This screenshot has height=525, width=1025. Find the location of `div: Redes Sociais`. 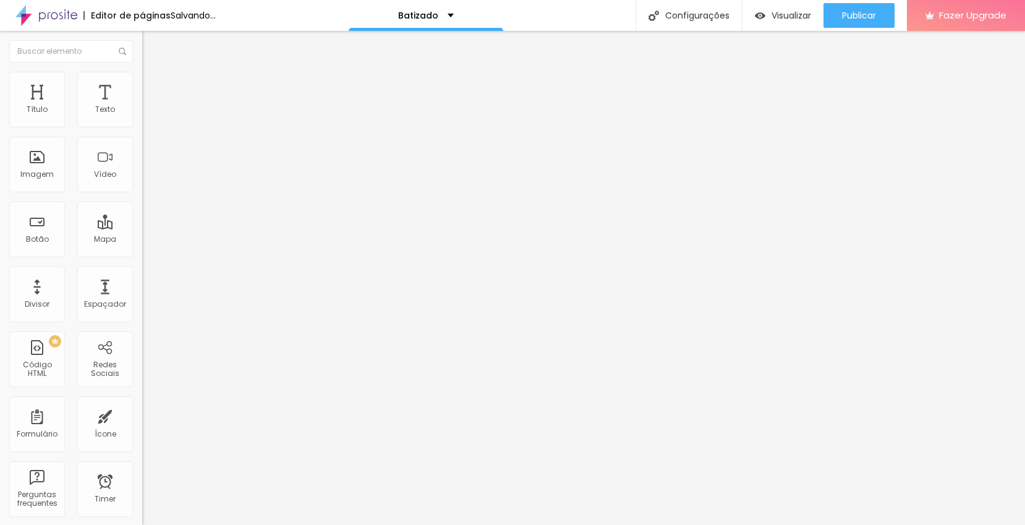

div: Redes Sociais is located at coordinates (104, 369).